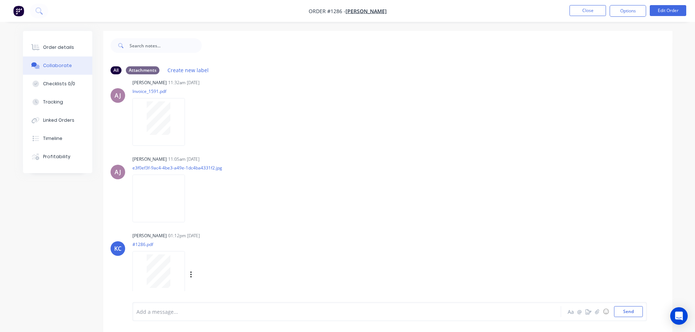 The width and height of the screenshot is (695, 332). I want to click on div: Collaborate, so click(57, 66).